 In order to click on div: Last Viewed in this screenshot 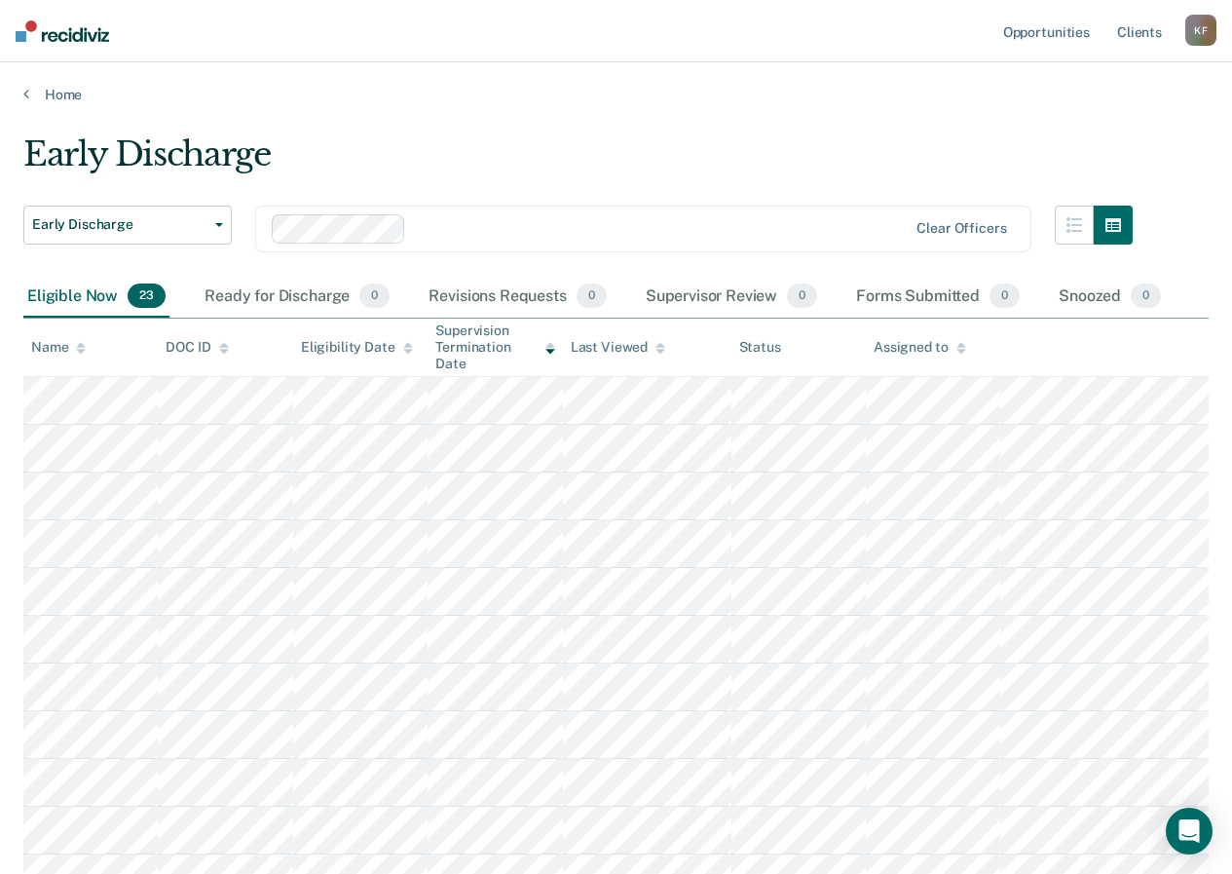, I will do `click(618, 347)`.